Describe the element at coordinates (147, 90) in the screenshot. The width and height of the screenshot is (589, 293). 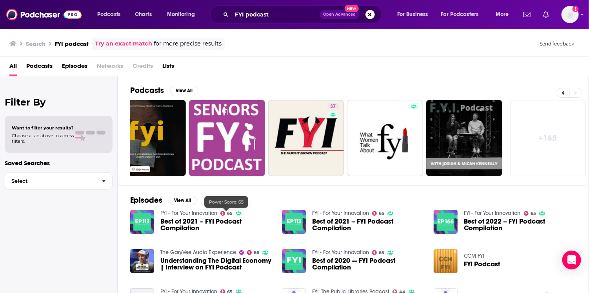
I see `h2: Podcasts` at that location.